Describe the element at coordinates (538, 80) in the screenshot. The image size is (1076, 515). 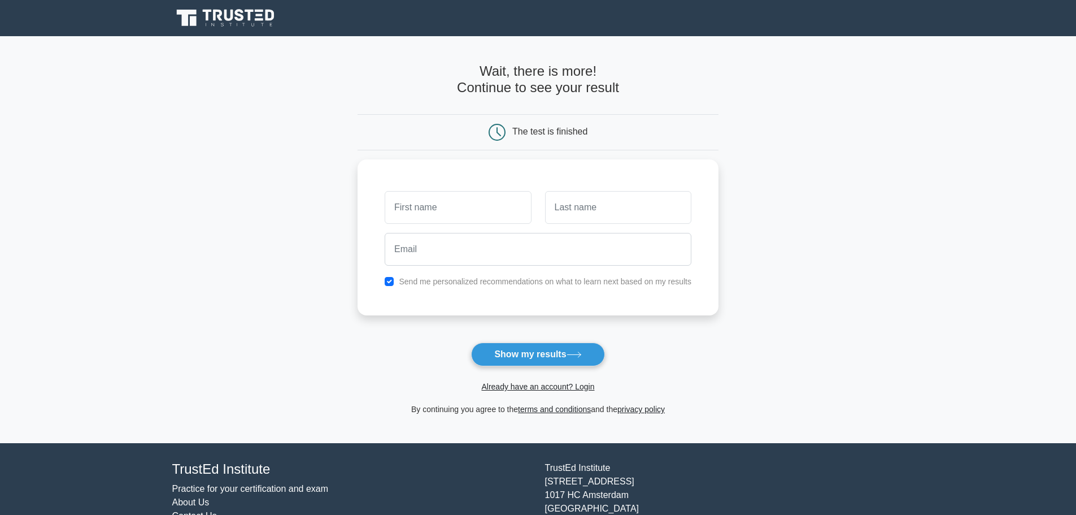
I see `h4: Wait, there is more! Continue to see your result` at that location.